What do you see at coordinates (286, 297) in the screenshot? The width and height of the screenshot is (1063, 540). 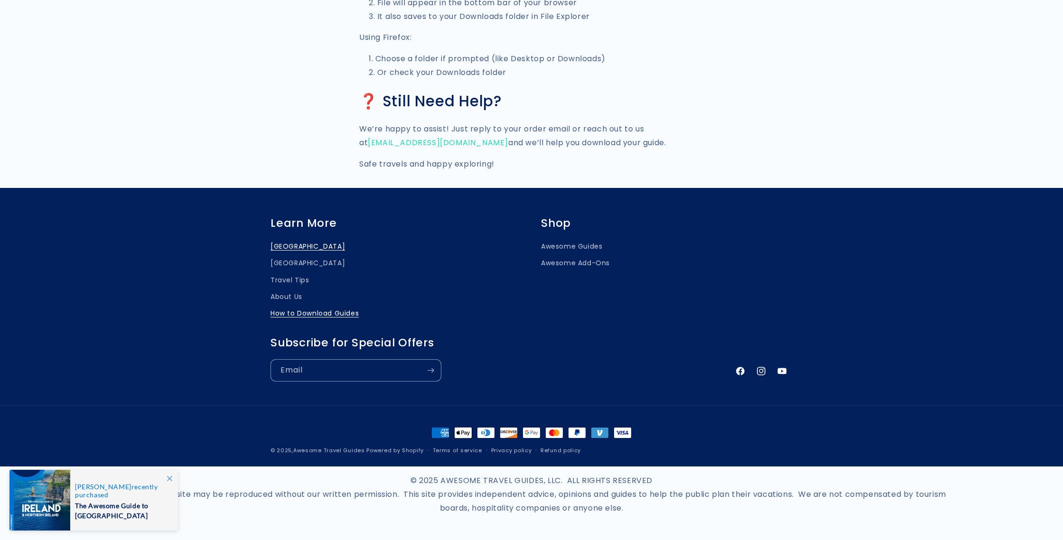 I see `a: About Us` at bounding box center [286, 297].